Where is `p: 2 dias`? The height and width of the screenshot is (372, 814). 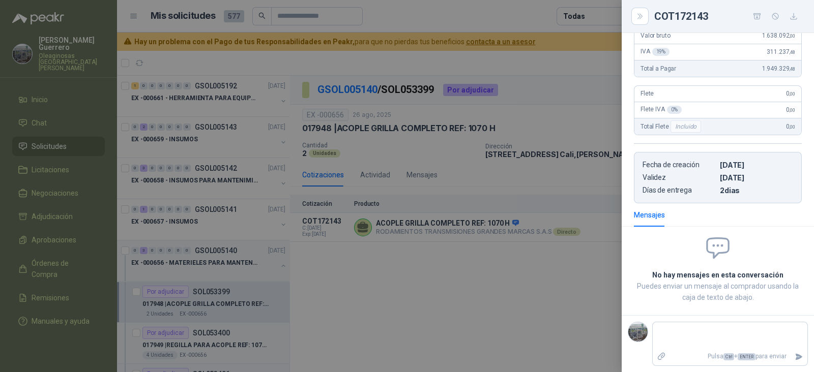
p: 2 dias is located at coordinates (756, 190).